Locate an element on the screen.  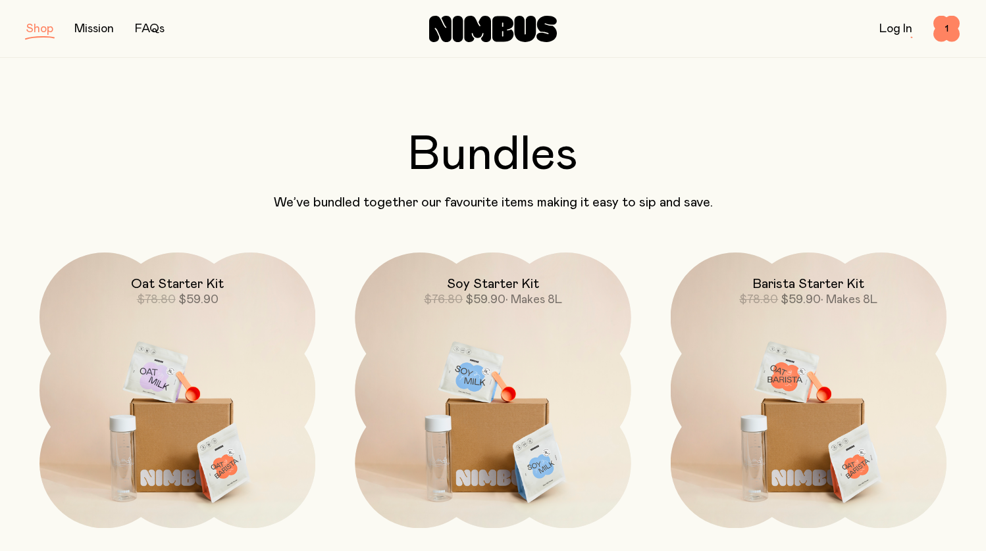
h2: Oat Starter Kit is located at coordinates (177, 284).